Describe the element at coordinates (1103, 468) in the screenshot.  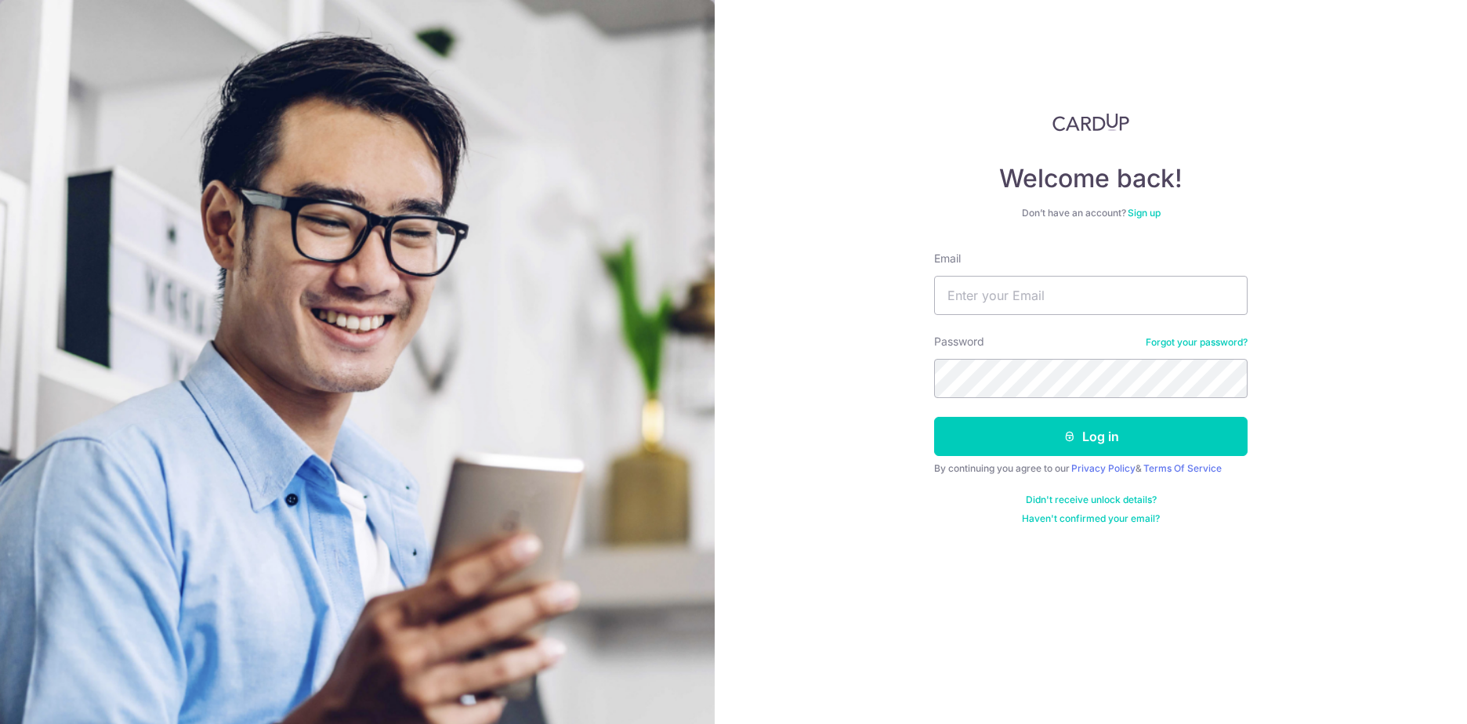
I see `a: Privacy Policy` at that location.